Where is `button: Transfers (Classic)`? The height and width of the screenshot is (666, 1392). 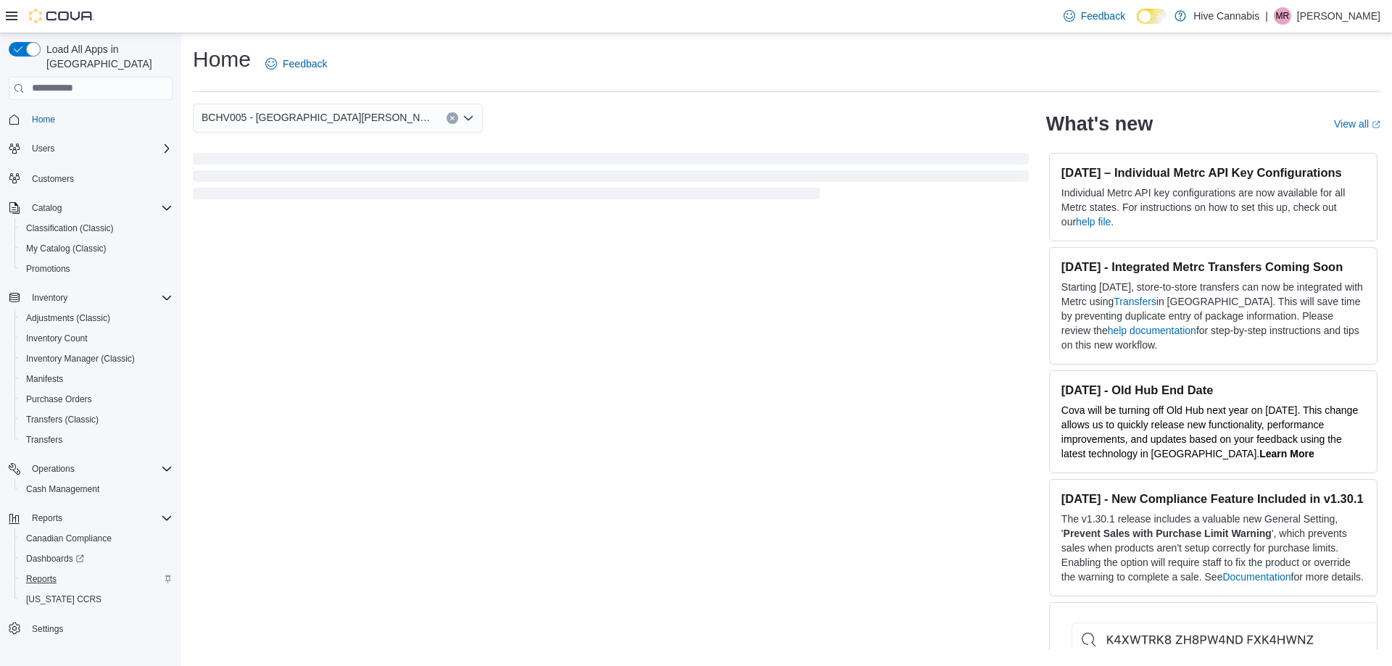 button: Transfers (Classic) is located at coordinates (96, 420).